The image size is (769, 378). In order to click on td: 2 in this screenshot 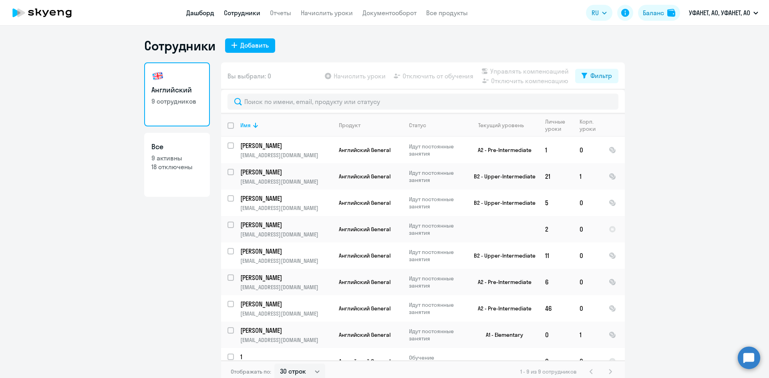, I will do `click(556, 229)`.